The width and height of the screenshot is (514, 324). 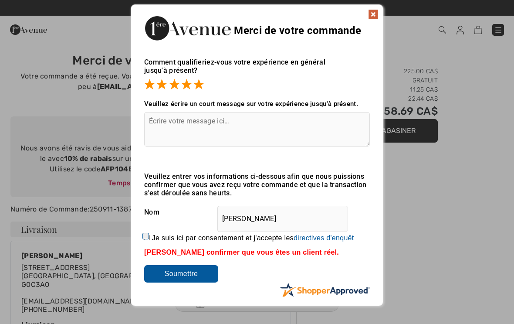 I want to click on div: Comment qualifieriez-vous votre expérience en général jusqu'à présent?, so click(x=257, y=70).